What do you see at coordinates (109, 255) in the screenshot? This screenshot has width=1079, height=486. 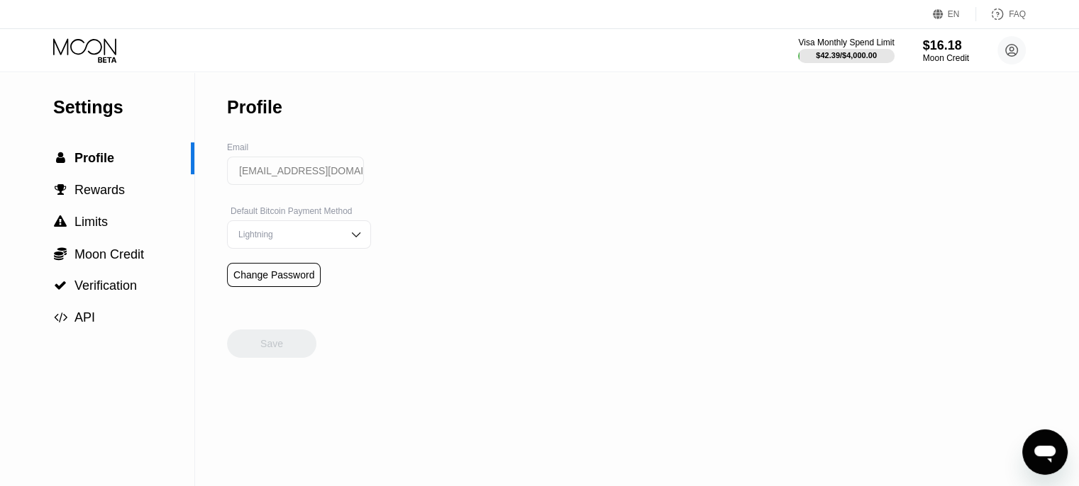 I see `span: Moon Credit` at bounding box center [109, 255].